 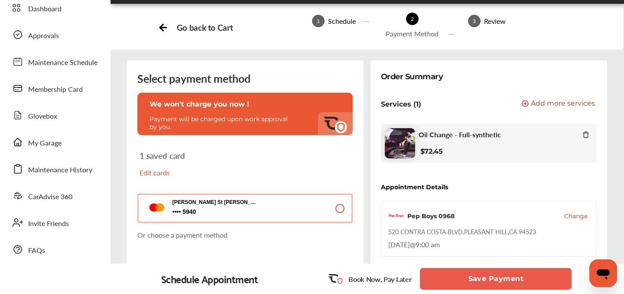 I want to click on img: logo-pepboys.png, so click(x=396, y=216).